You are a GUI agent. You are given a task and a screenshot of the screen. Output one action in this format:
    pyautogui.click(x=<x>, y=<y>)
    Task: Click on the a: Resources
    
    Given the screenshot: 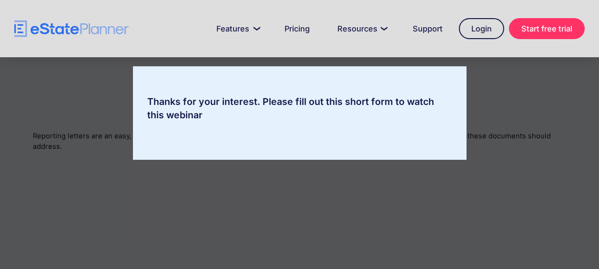 What is the action you would take?
    pyautogui.click(x=361, y=29)
    